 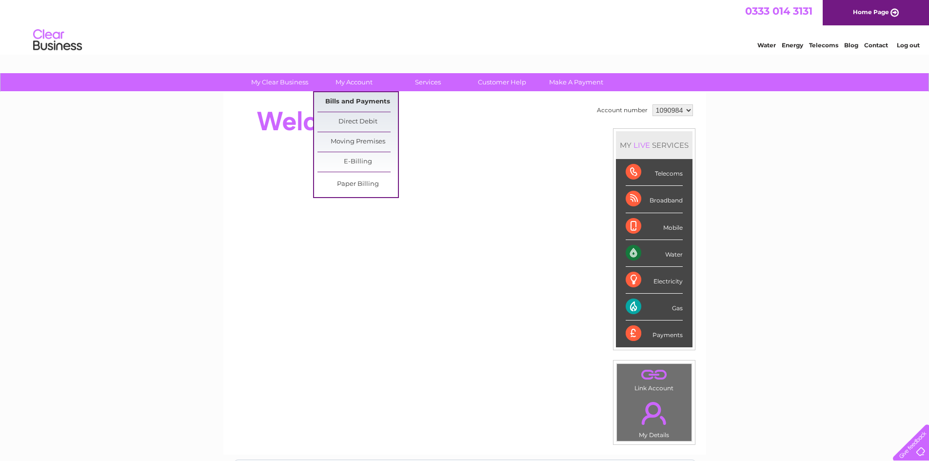 I want to click on div: Telecoms, so click(x=654, y=172).